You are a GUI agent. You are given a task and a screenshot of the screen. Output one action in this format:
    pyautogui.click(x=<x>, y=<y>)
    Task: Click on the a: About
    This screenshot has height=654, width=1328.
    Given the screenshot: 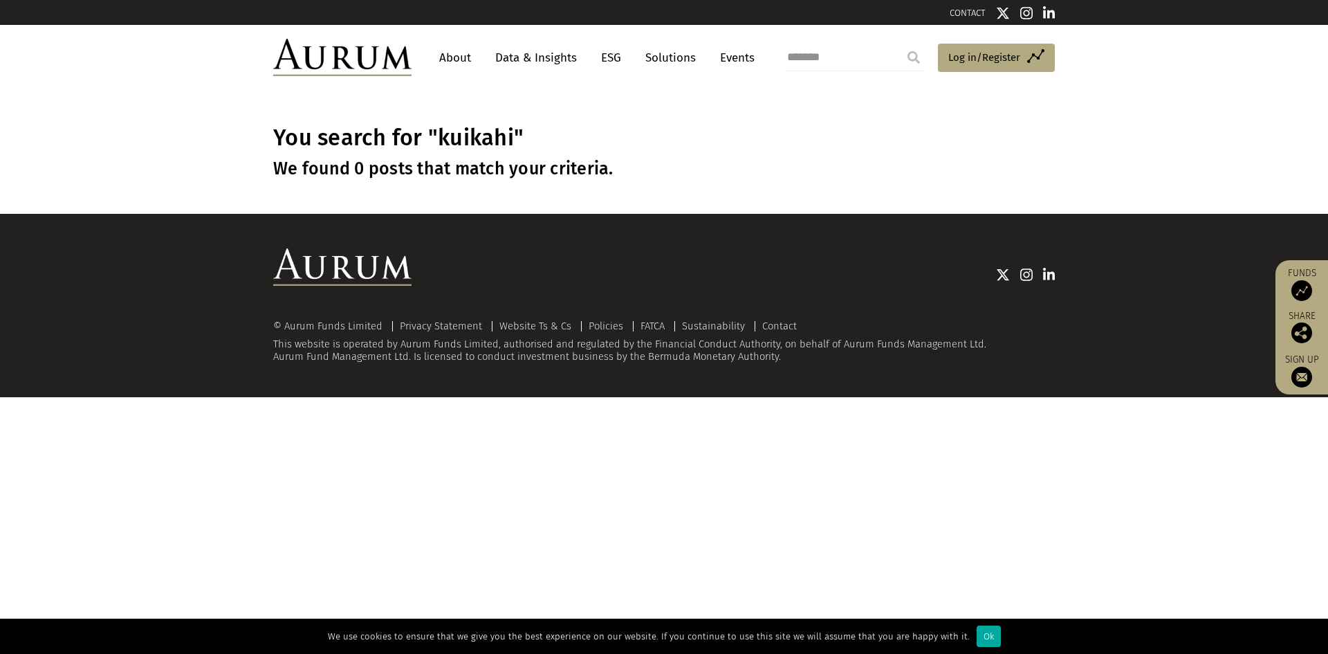 What is the action you would take?
    pyautogui.click(x=455, y=57)
    